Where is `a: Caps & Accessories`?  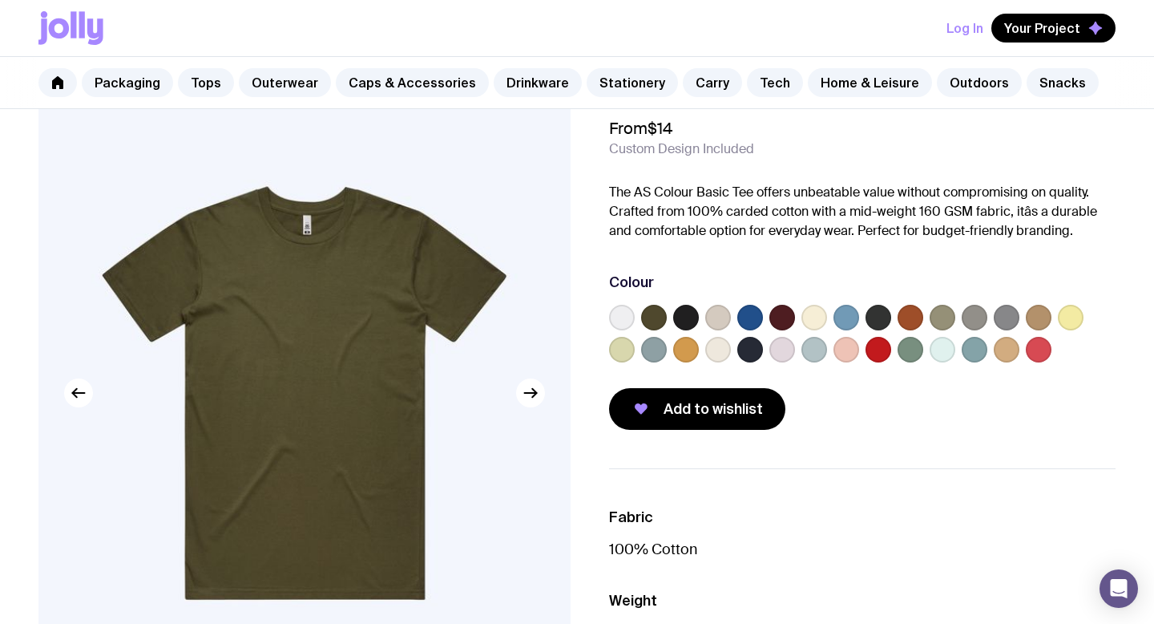 a: Caps & Accessories is located at coordinates (412, 83).